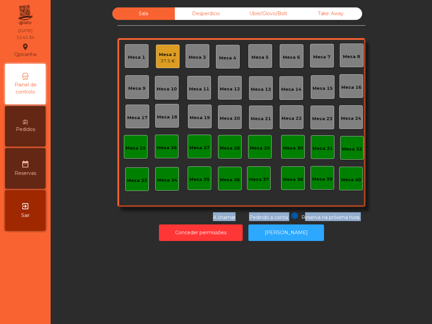 This screenshot has height=324, width=432. Describe the element at coordinates (322, 148) in the screenshot. I see `div: Mesa 31` at that location.